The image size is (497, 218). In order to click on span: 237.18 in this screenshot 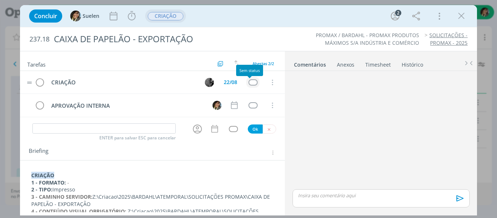, I will do `click(39, 39)`.